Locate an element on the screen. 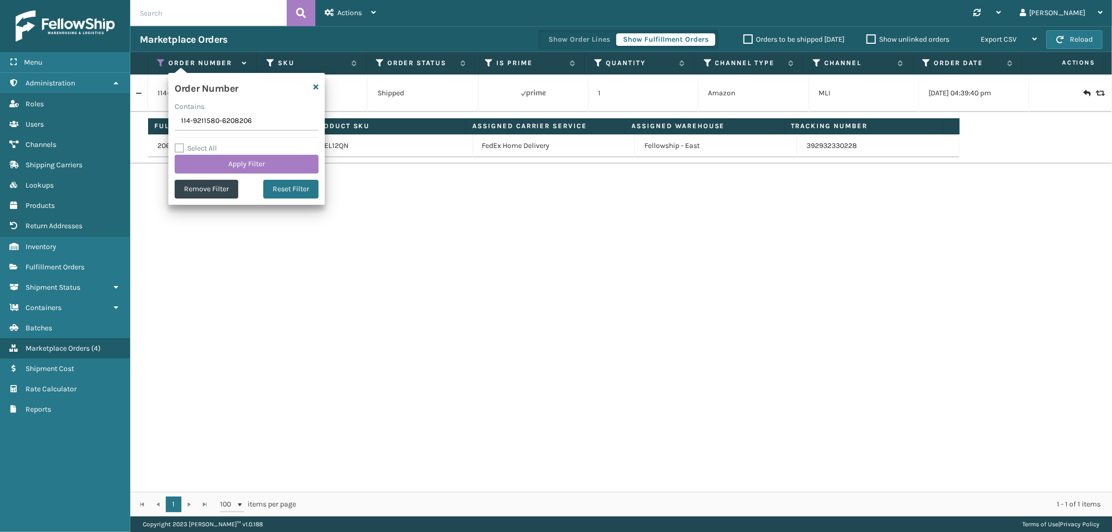  span: Reports is located at coordinates (38, 409).